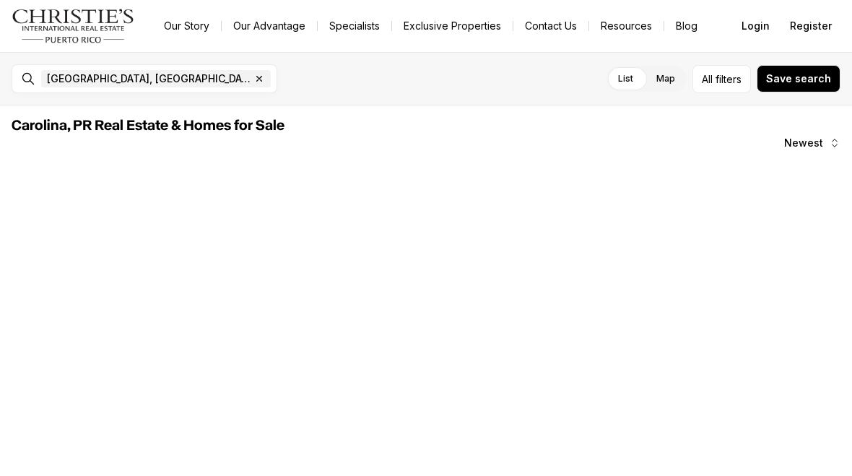 The image size is (852, 476). What do you see at coordinates (812, 143) in the screenshot?
I see `button: Newest` at bounding box center [812, 143].